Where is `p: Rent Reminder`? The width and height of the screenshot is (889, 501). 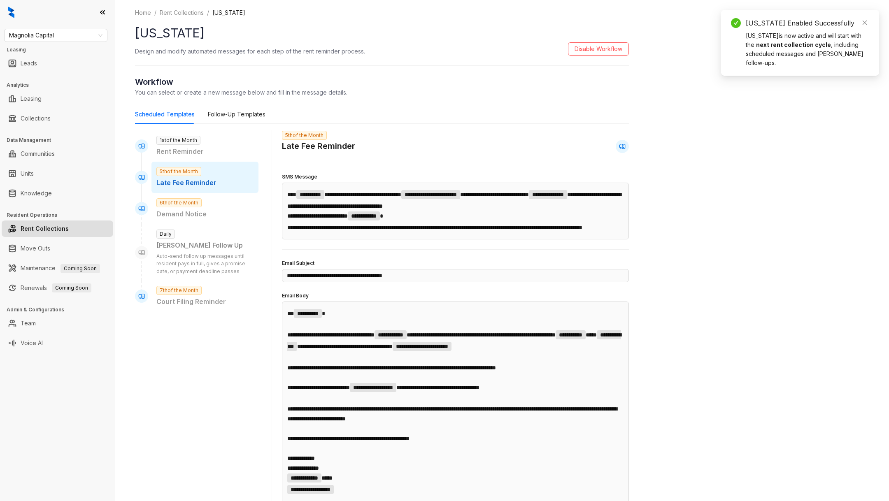
p: Rent Reminder is located at coordinates (205, 151).